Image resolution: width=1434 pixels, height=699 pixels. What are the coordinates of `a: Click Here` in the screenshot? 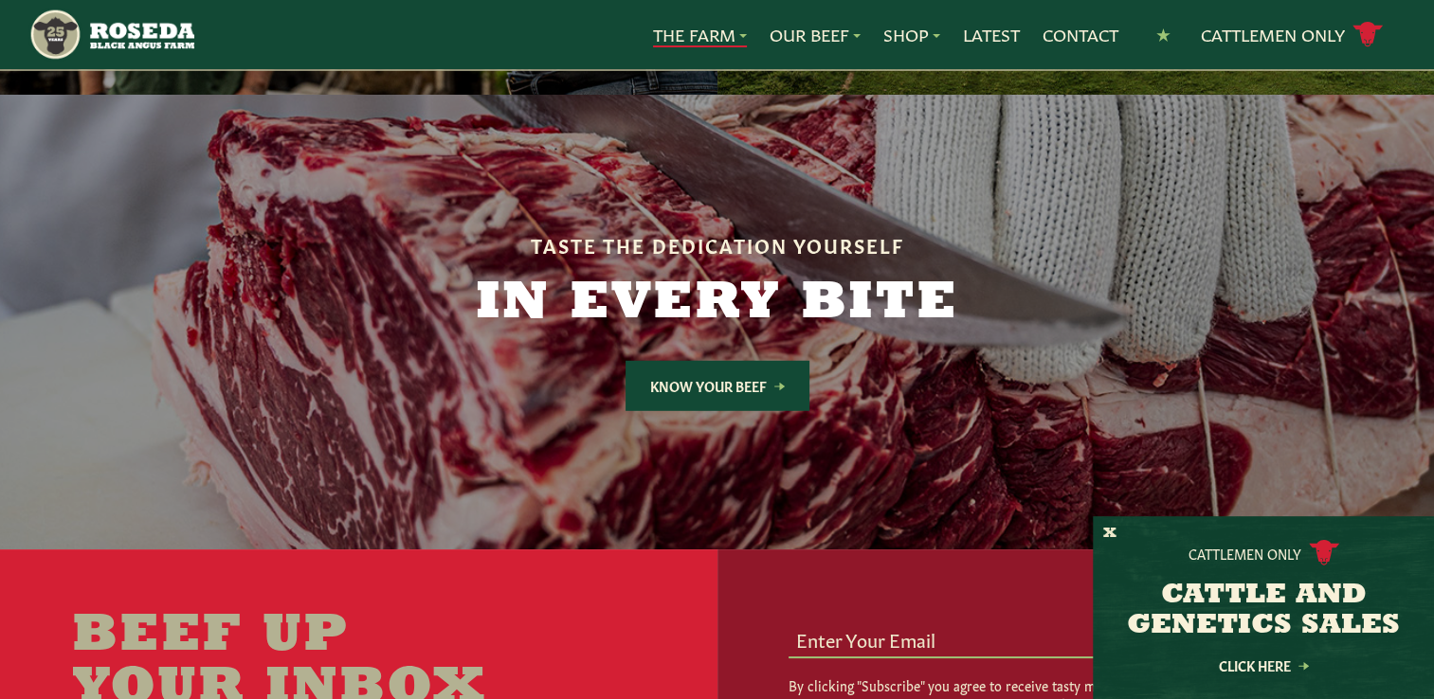 It's located at (1263, 665).